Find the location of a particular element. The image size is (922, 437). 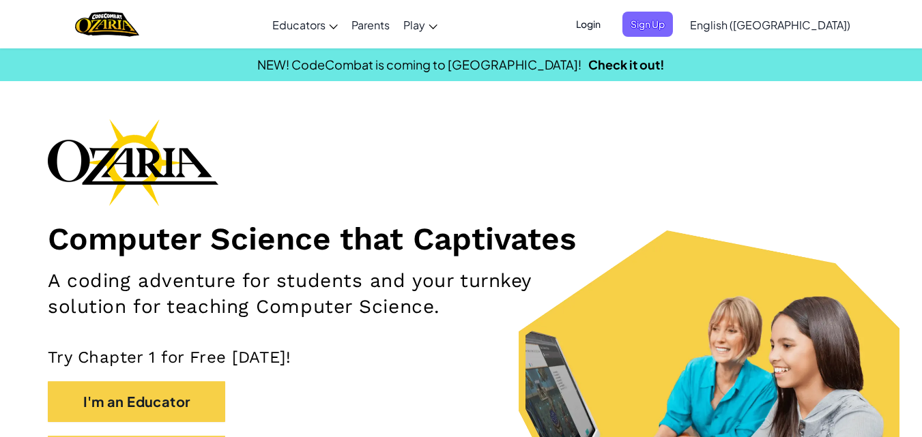

span: Educators is located at coordinates (299, 25).